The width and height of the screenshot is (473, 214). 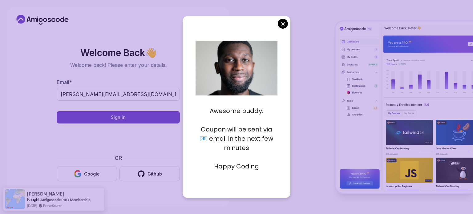 I want to click on span: Bought, so click(x=33, y=199).